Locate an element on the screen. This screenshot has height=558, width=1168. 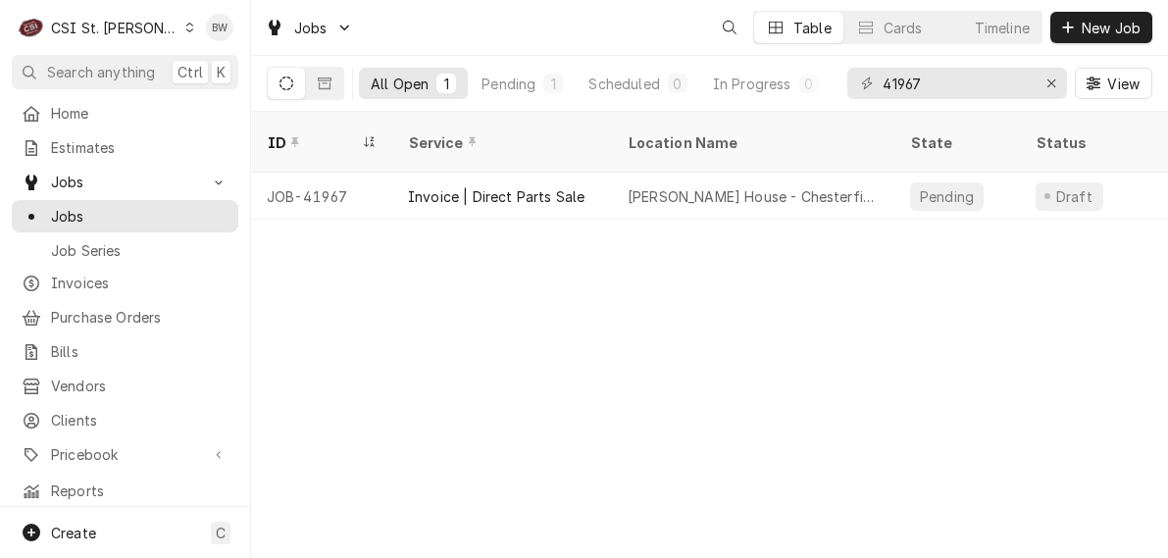
span: Search anything is located at coordinates (101, 72).